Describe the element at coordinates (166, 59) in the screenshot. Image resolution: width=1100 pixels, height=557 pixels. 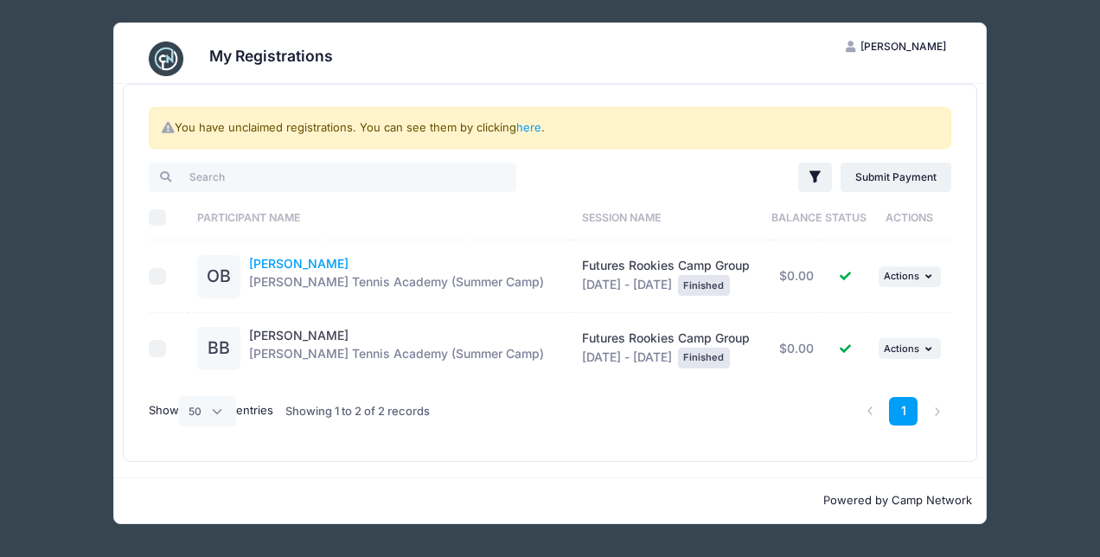
I see `img: CampNetwork` at that location.